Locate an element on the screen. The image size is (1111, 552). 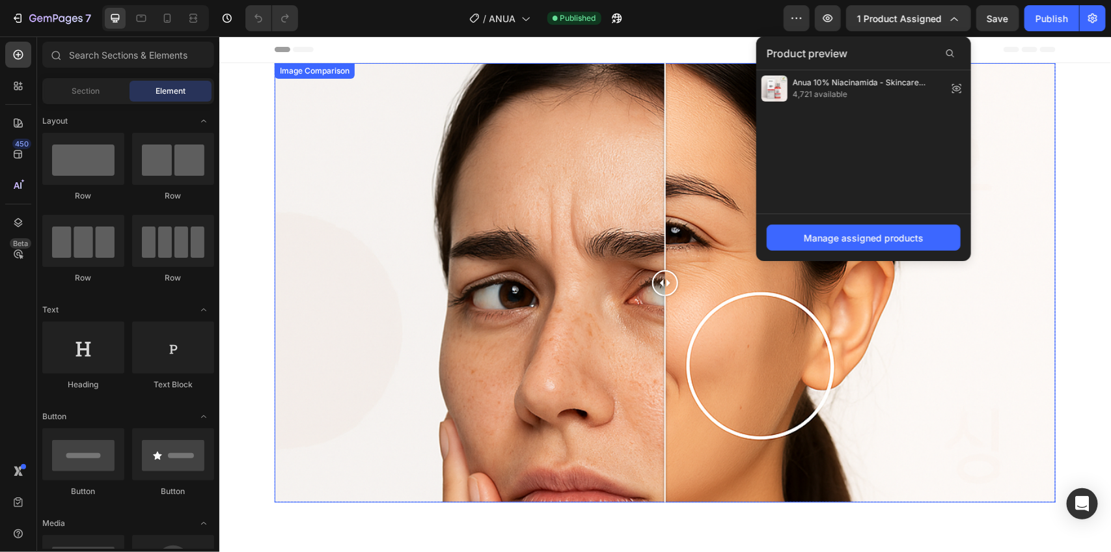
span: Text is located at coordinates (50, 310).